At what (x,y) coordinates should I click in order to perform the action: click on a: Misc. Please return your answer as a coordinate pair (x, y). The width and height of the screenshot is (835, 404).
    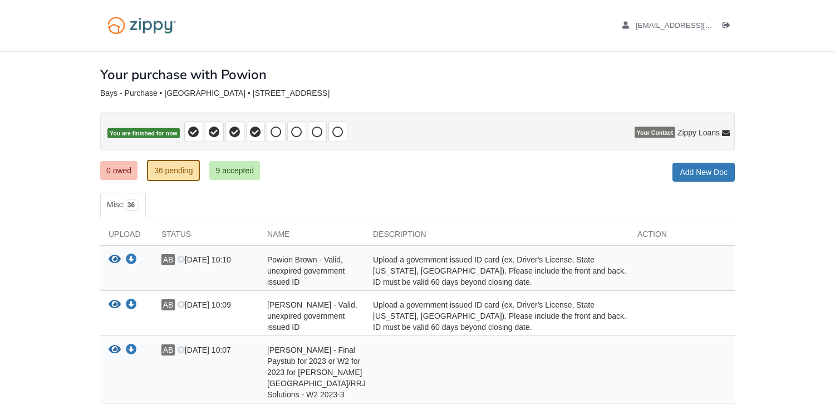
    Looking at the image, I should click on (123, 205).